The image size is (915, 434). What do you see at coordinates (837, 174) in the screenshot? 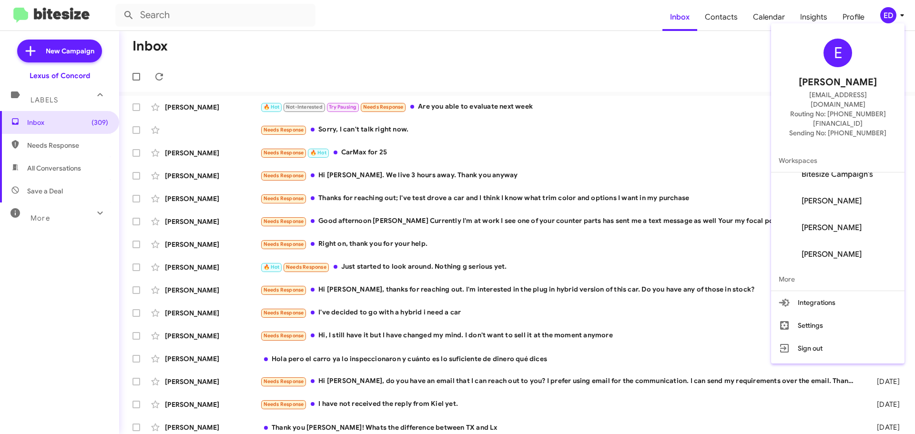
I see `span: Bitesize Campaign's` at bounding box center [837, 174].